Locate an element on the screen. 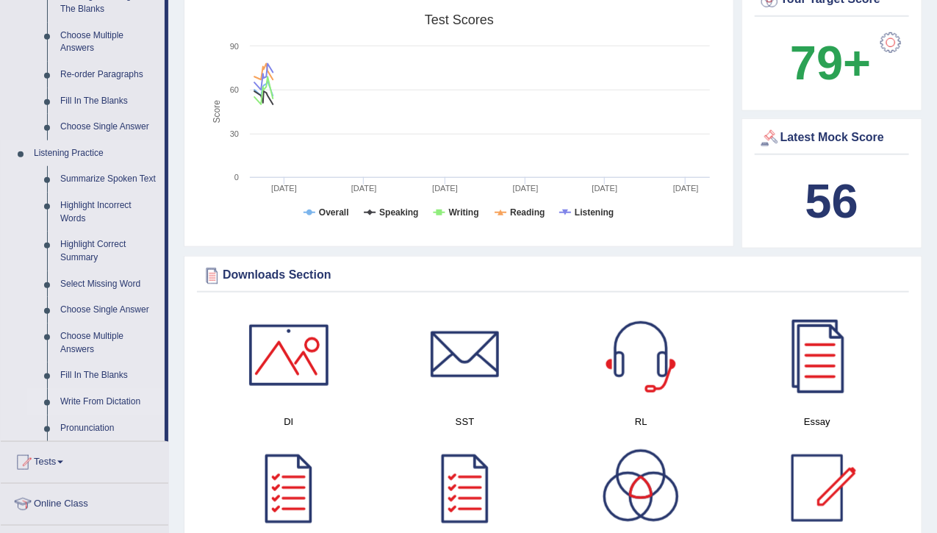 The image size is (937, 533). text: 30 is located at coordinates (234, 134).